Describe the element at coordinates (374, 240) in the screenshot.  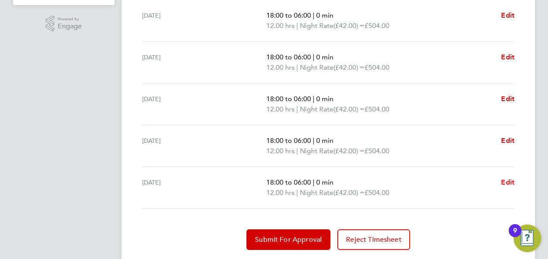
I see `button: Reject Timesheet` at that location.